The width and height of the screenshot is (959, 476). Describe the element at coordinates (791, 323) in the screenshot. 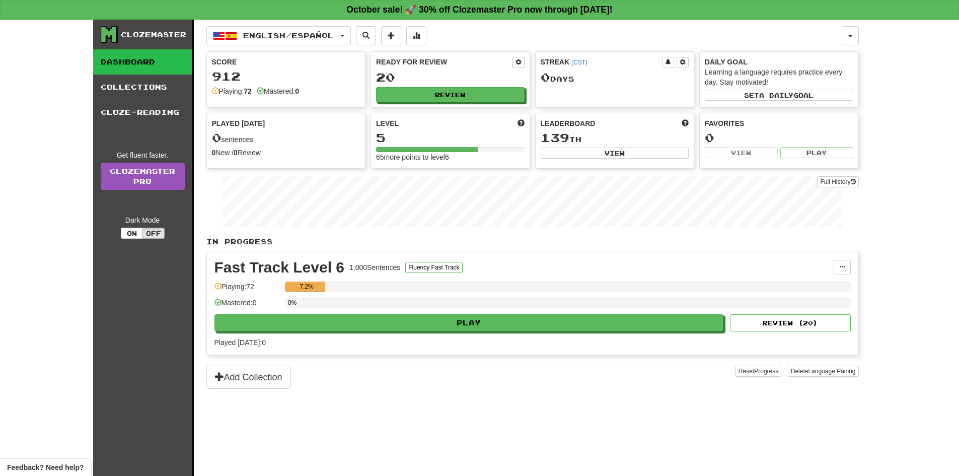

I see `button: Review (20)` at that location.